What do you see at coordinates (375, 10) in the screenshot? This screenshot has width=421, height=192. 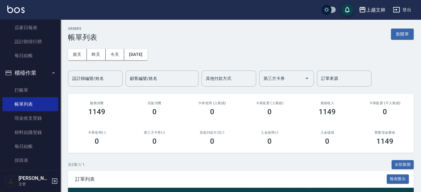 I see `div: 上越文林` at bounding box center [375, 10].